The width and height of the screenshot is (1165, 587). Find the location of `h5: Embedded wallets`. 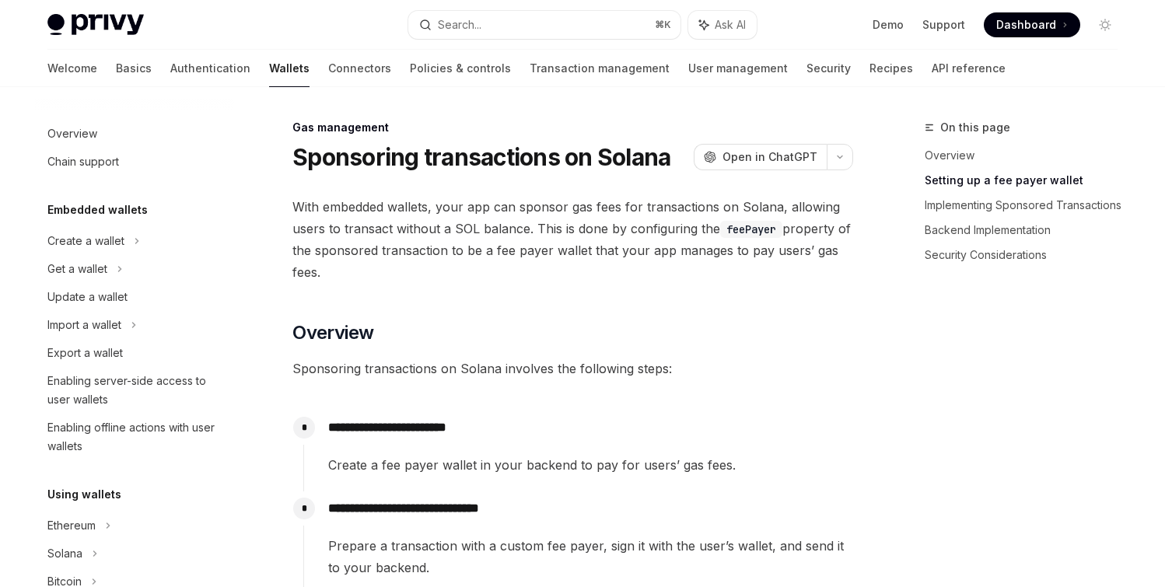

h5: Embedded wallets is located at coordinates (97, 210).